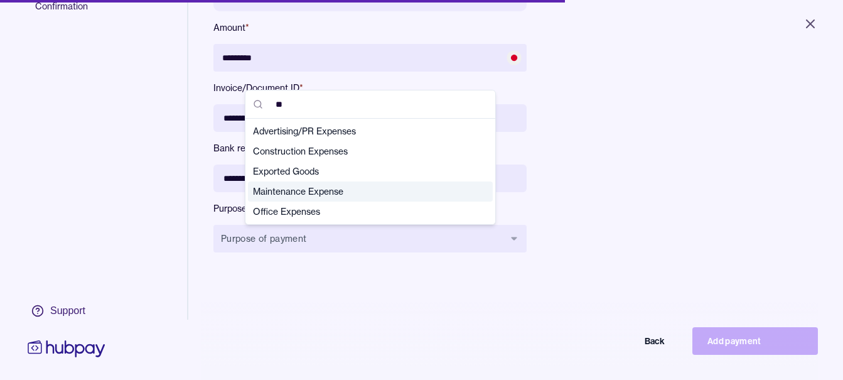  What do you see at coordinates (370, 208) in the screenshot?
I see `label: Purpose of payment` at bounding box center [370, 208].